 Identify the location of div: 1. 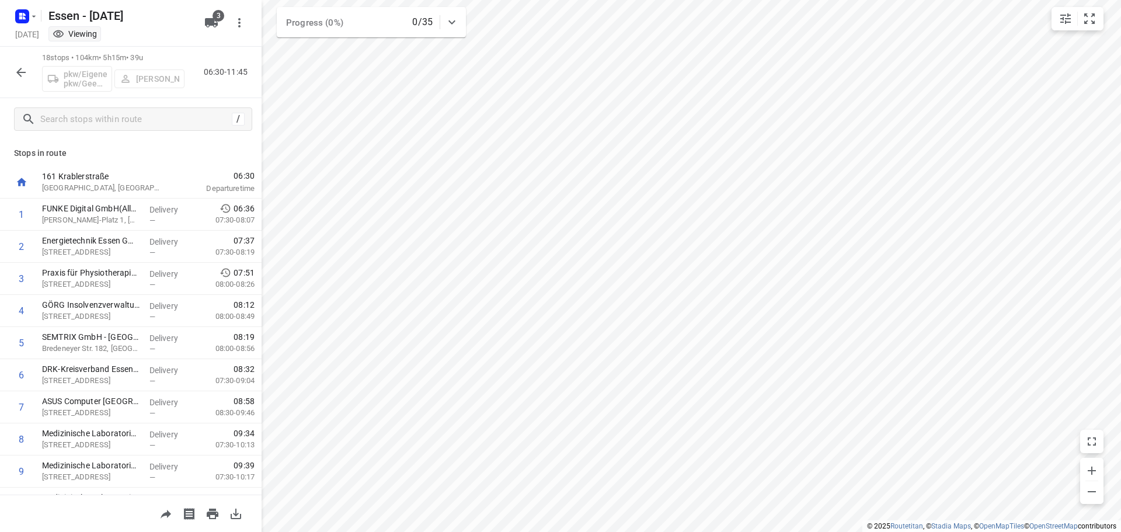
(21, 214).